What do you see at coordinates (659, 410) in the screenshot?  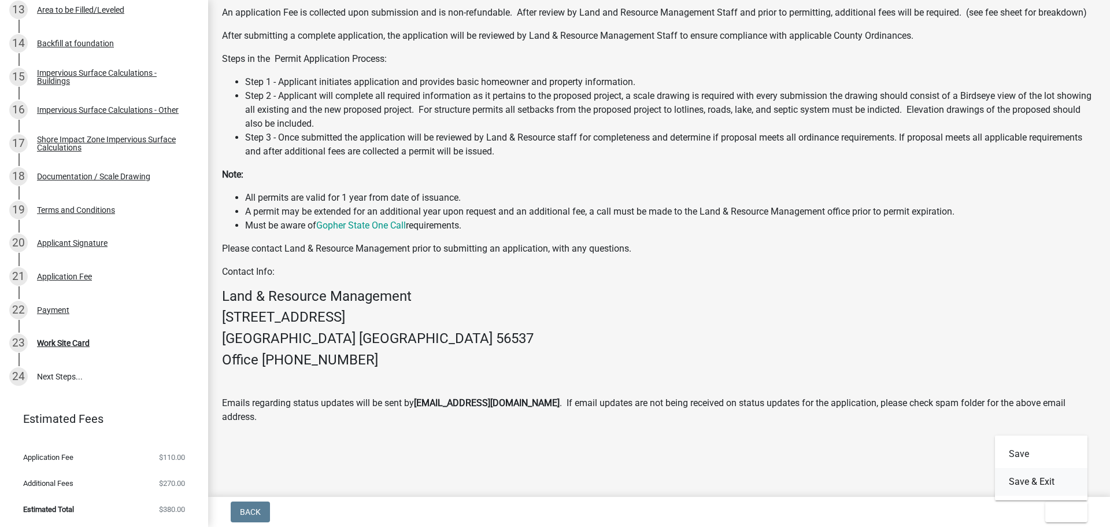 I see `p: Emails regarding status updates will be sent by . If email updates are not being received on stat...` at bounding box center [659, 410].